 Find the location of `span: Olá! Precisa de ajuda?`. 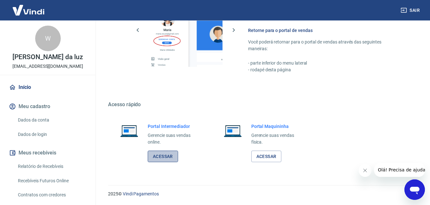

span: Olá! Precisa de ajuda? is located at coordinates (29, 7).